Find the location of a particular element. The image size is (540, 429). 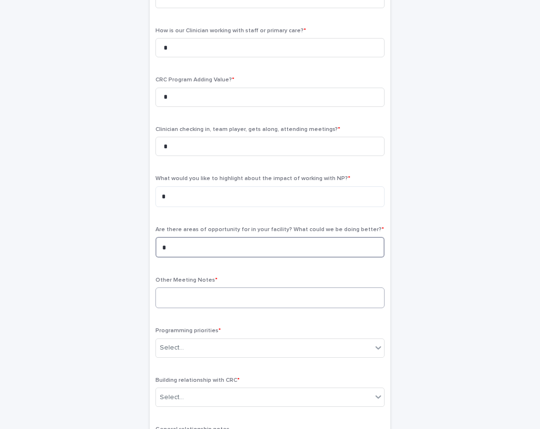

span: How is our Clinician working with staff or primary care? is located at coordinates (230, 31).